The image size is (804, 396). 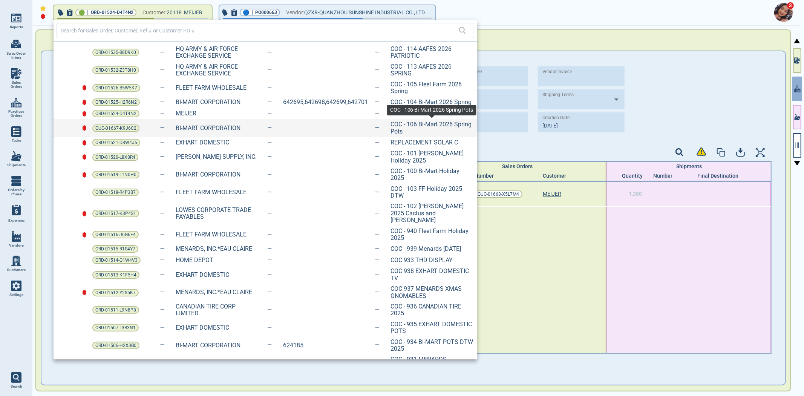 What do you see at coordinates (115, 328) in the screenshot?
I see `span: ORD-01507-L3B3N1` at bounding box center [115, 328].